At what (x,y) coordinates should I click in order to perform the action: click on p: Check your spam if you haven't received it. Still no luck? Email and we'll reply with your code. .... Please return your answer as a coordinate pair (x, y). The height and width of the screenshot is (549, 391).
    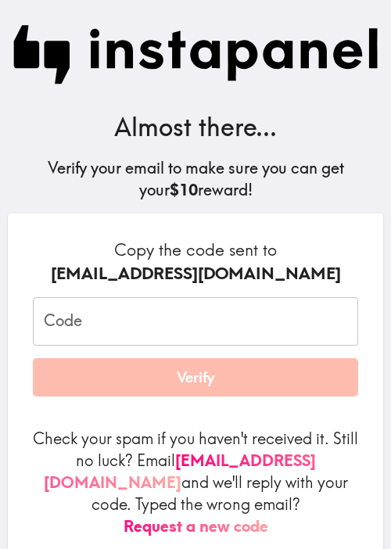
    Looking at the image, I should click on (195, 482).